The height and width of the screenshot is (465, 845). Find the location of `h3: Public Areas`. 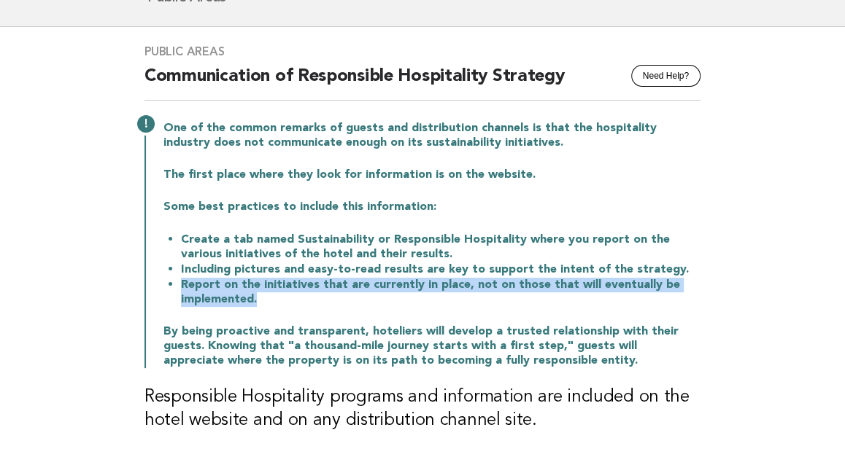

h3: Public Areas is located at coordinates (422, 52).